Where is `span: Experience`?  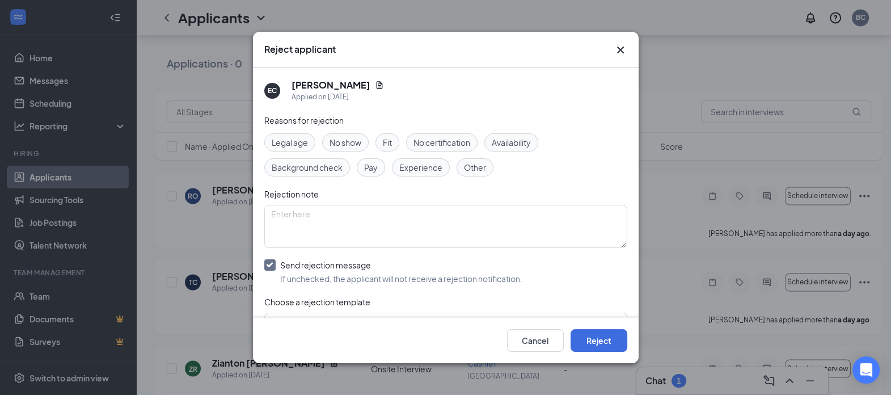
span: Experience is located at coordinates (421, 167).